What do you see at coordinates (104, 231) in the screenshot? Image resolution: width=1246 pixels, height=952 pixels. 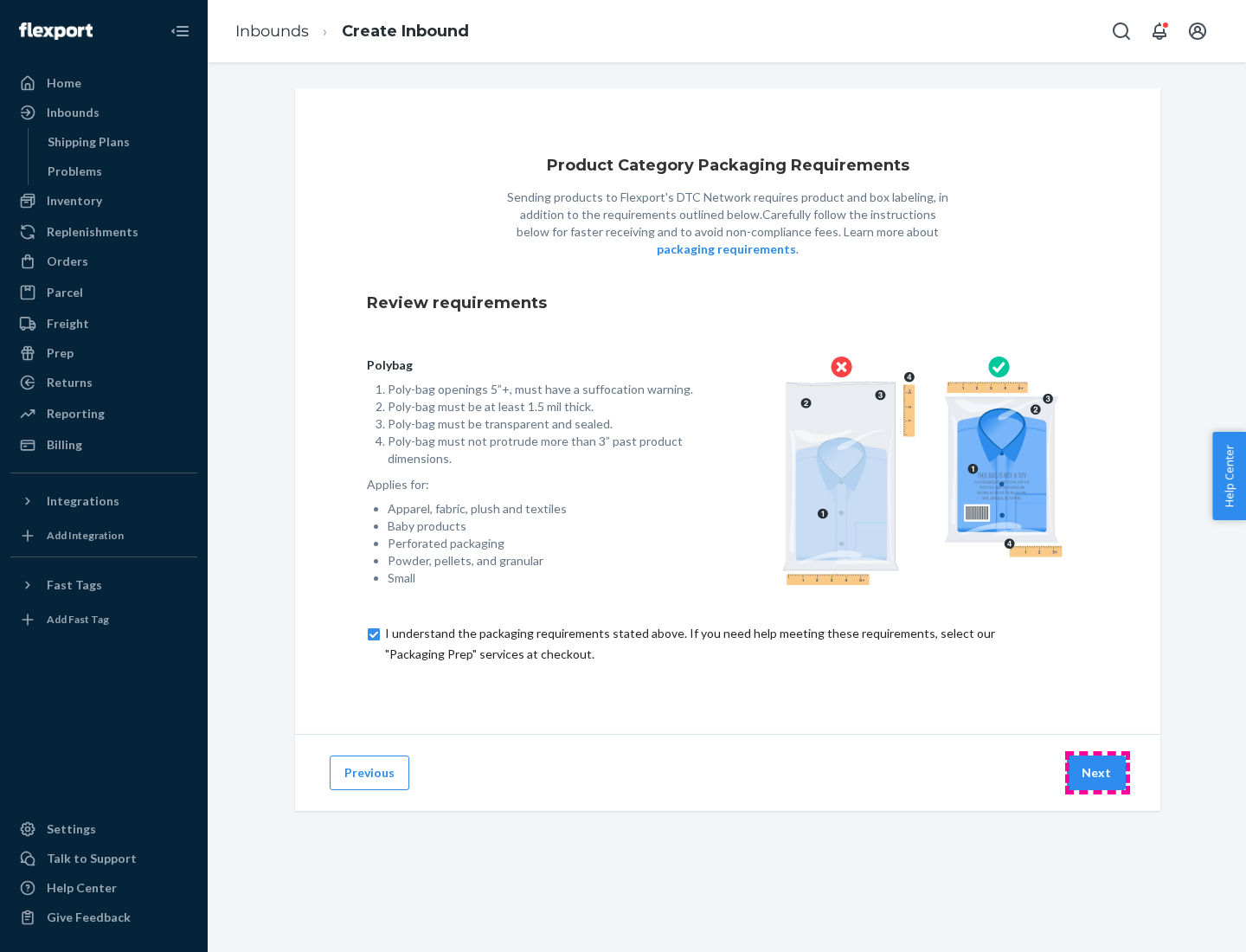 I see `a: Replenishments` at bounding box center [104, 231].